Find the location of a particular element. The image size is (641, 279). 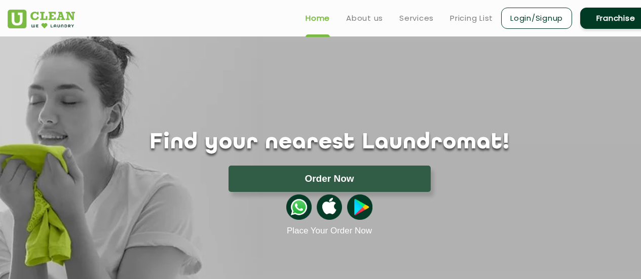

a: Services is located at coordinates (417, 18).